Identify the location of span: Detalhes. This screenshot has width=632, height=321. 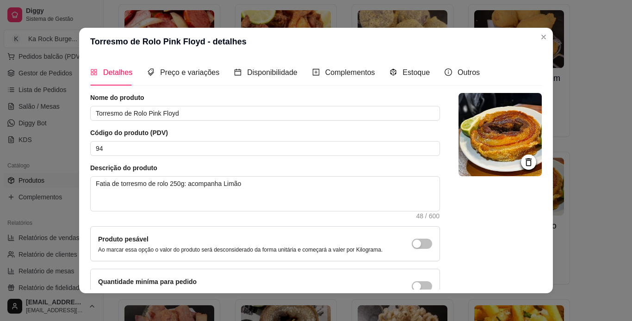
(118, 72).